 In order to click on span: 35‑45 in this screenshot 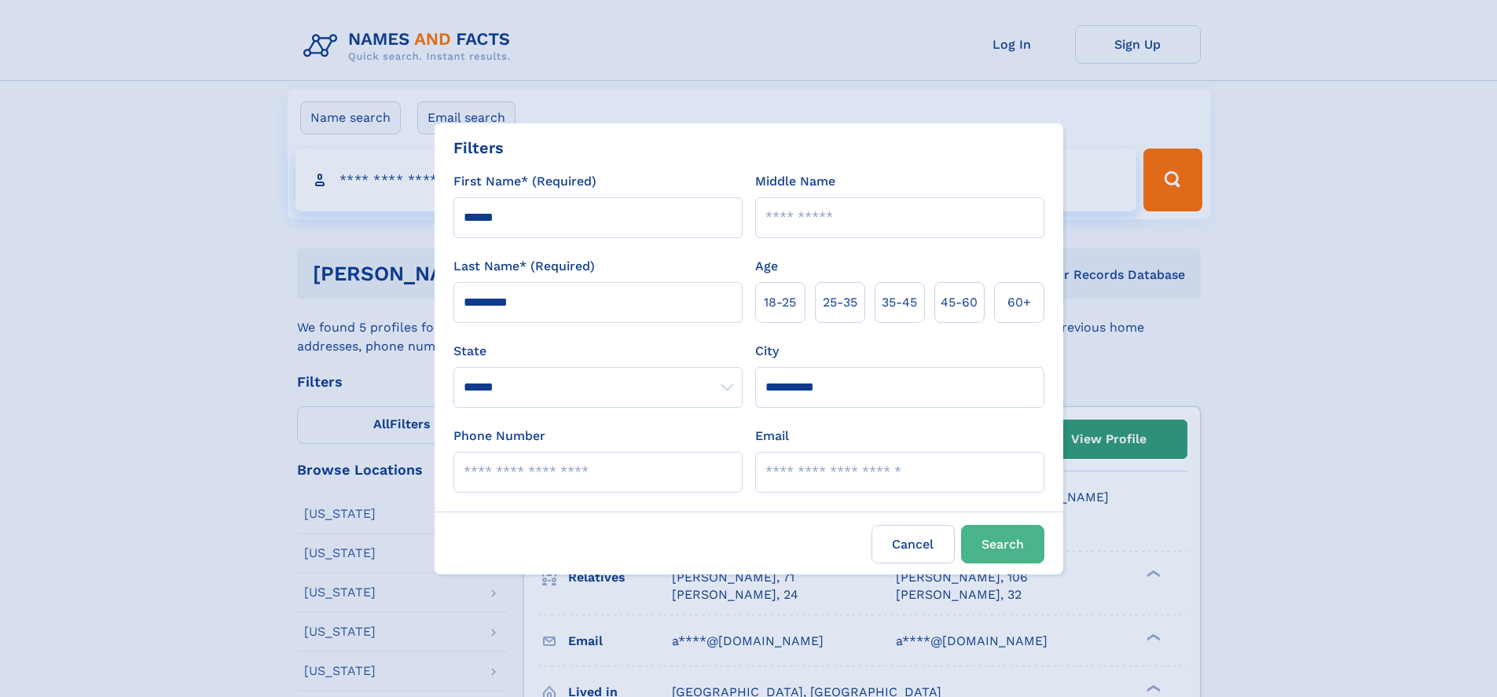, I will do `click(899, 303)`.